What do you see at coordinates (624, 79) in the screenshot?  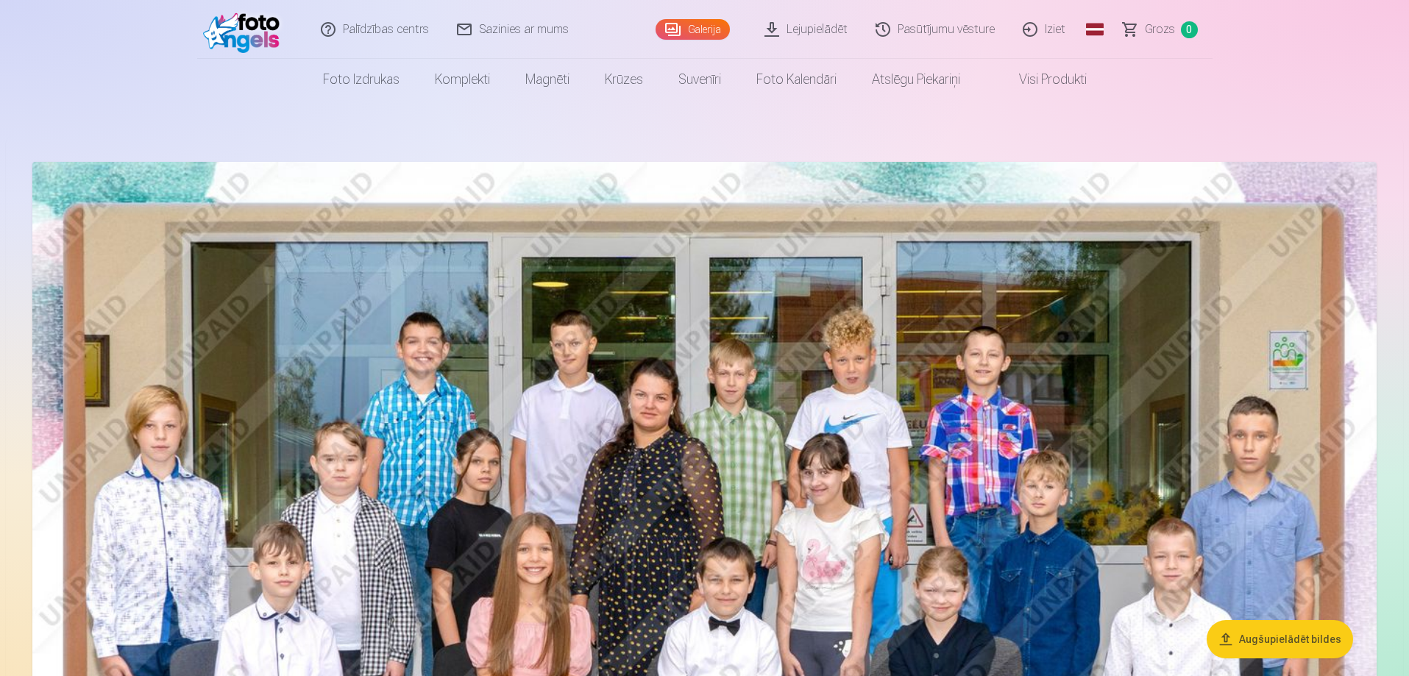 I see `a: Krūzes` at bounding box center [624, 79].